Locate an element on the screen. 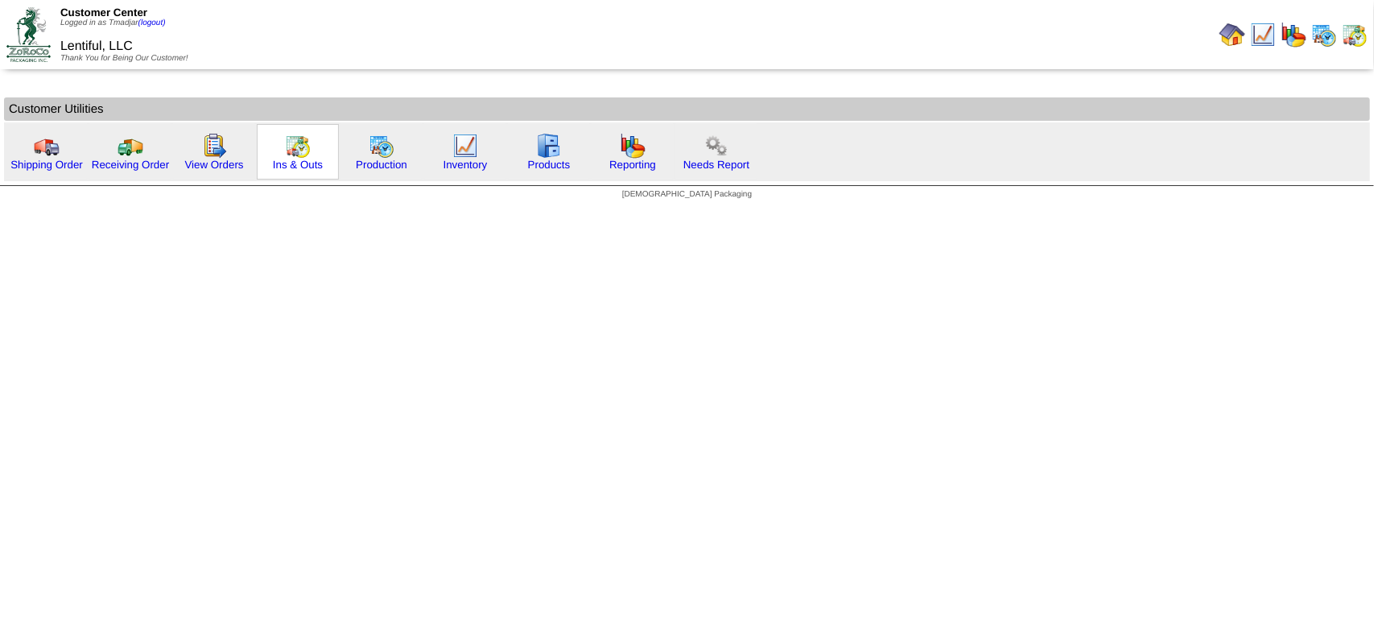 The image size is (1374, 637). a: Needs Report is located at coordinates (716, 164).